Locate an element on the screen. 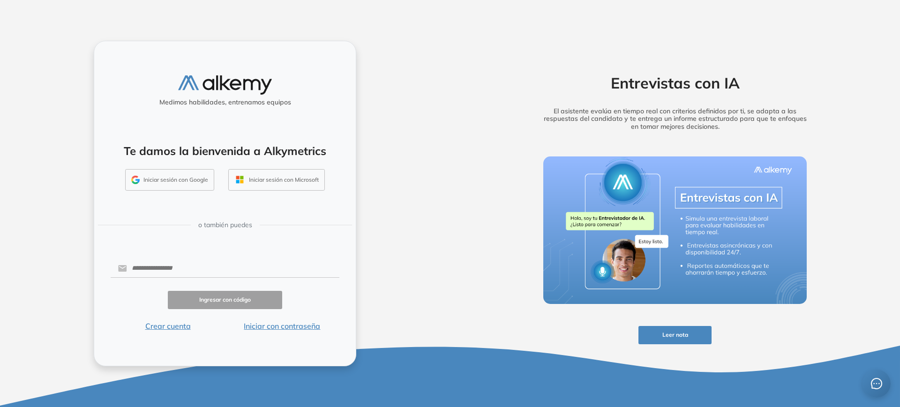 Image resolution: width=900 pixels, height=407 pixels. span: message is located at coordinates (877, 384).